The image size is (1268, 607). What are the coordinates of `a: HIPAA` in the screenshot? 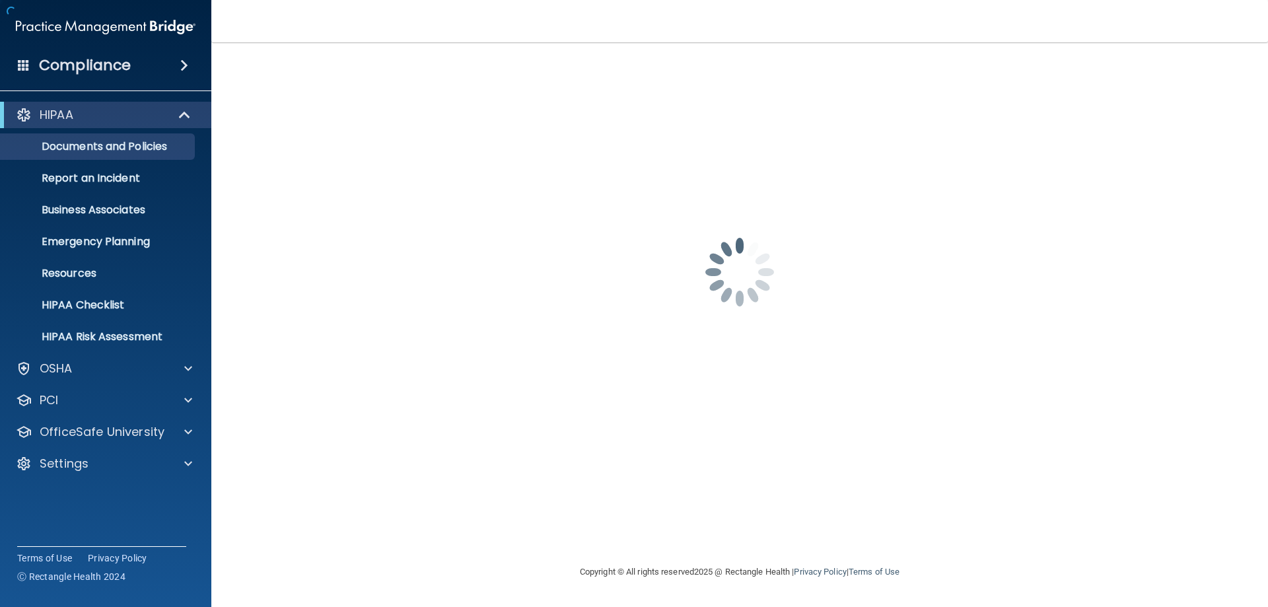 It's located at (104, 115).